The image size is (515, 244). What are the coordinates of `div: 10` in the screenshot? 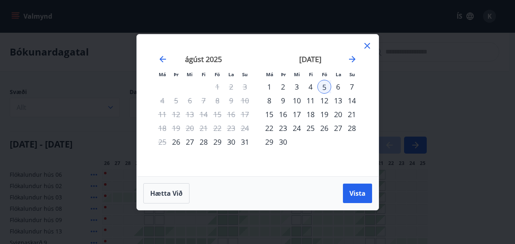 It's located at (297, 100).